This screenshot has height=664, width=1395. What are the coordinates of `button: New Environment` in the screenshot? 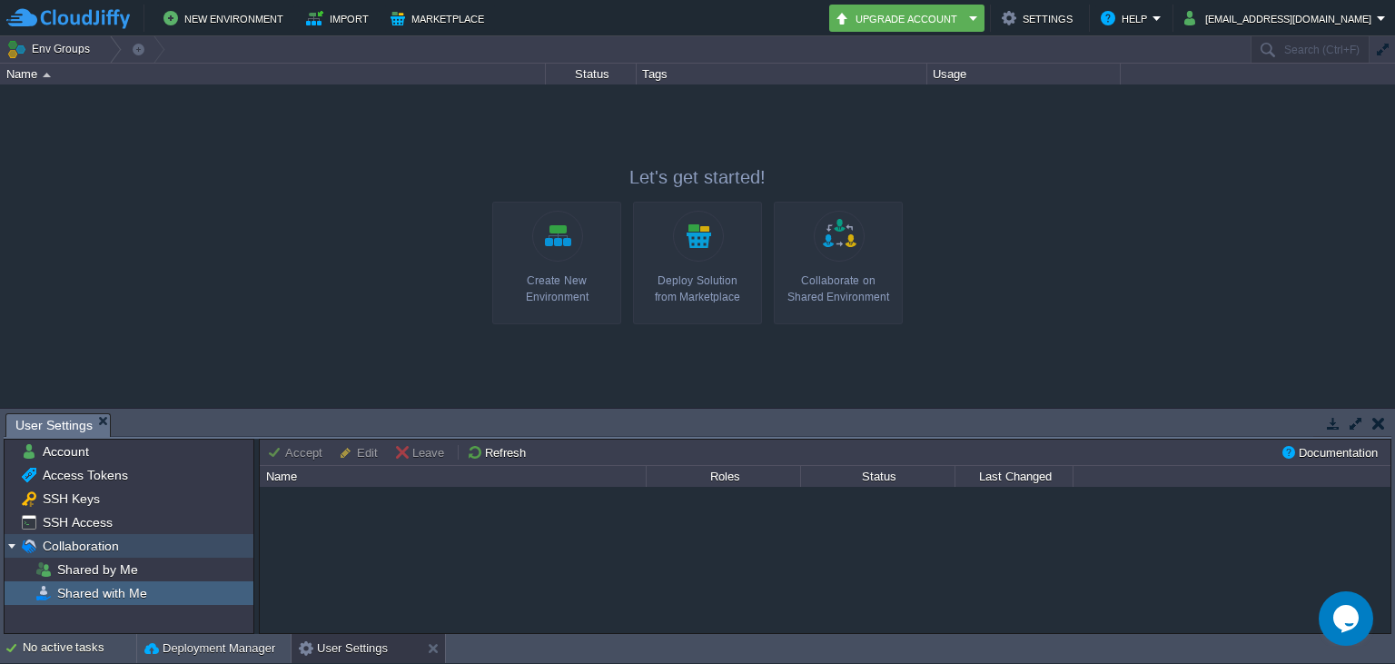 It's located at (226, 18).